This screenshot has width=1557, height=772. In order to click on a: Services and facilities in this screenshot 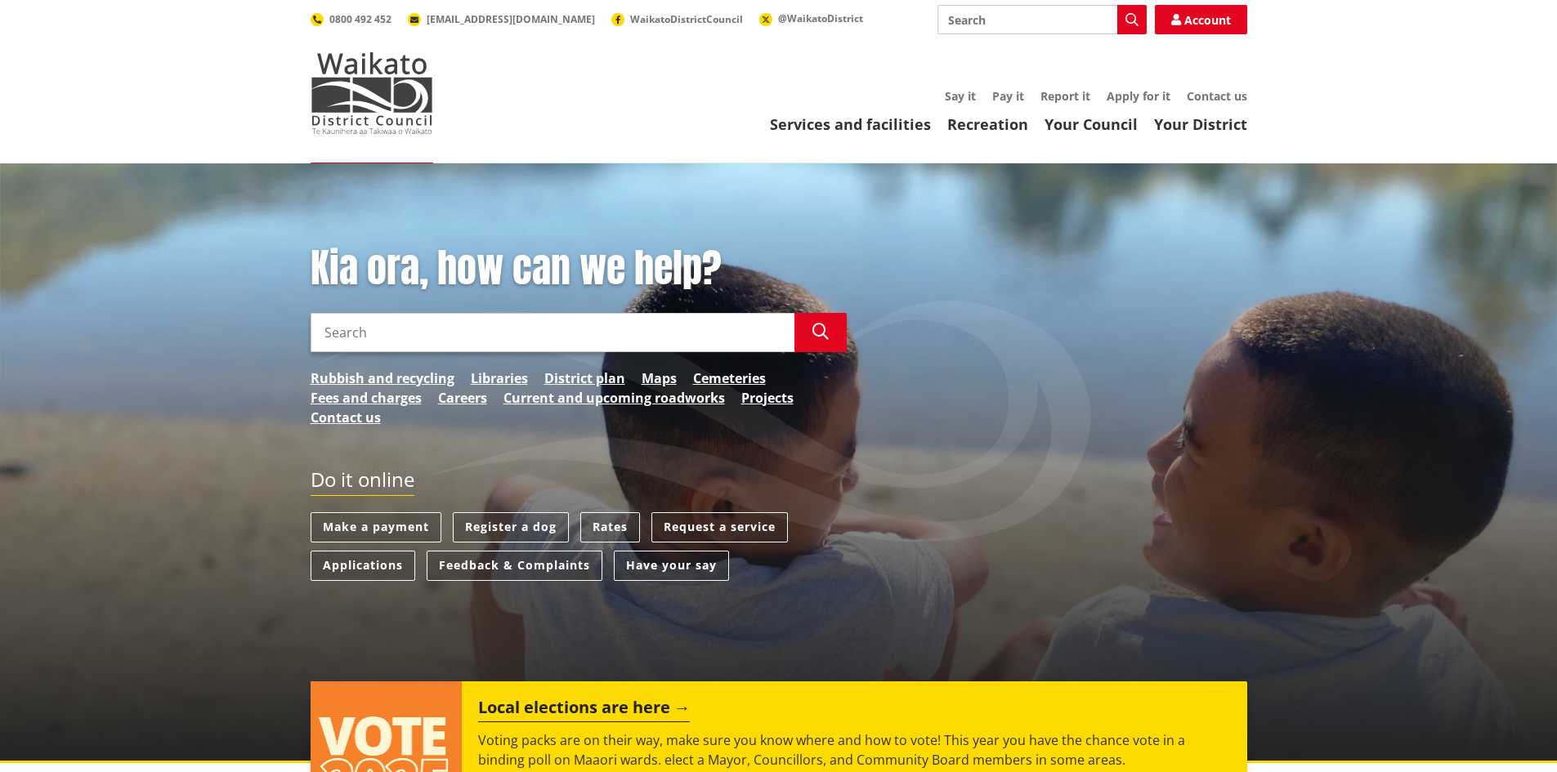, I will do `click(850, 124)`.